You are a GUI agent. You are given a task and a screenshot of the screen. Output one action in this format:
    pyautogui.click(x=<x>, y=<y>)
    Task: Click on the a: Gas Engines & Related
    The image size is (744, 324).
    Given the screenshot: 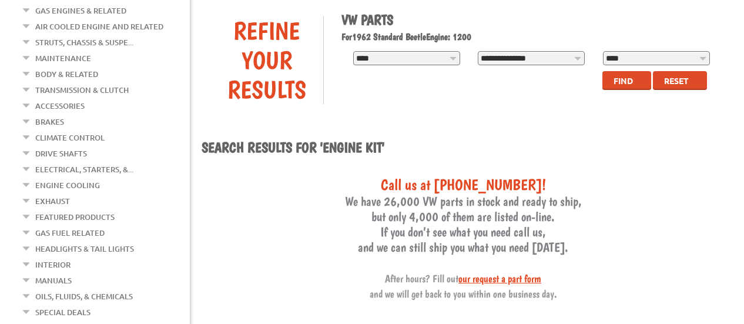 What is the action you would take?
    pyautogui.click(x=81, y=11)
    